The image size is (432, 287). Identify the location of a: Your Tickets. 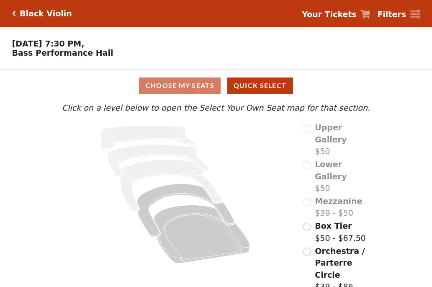
(336, 14).